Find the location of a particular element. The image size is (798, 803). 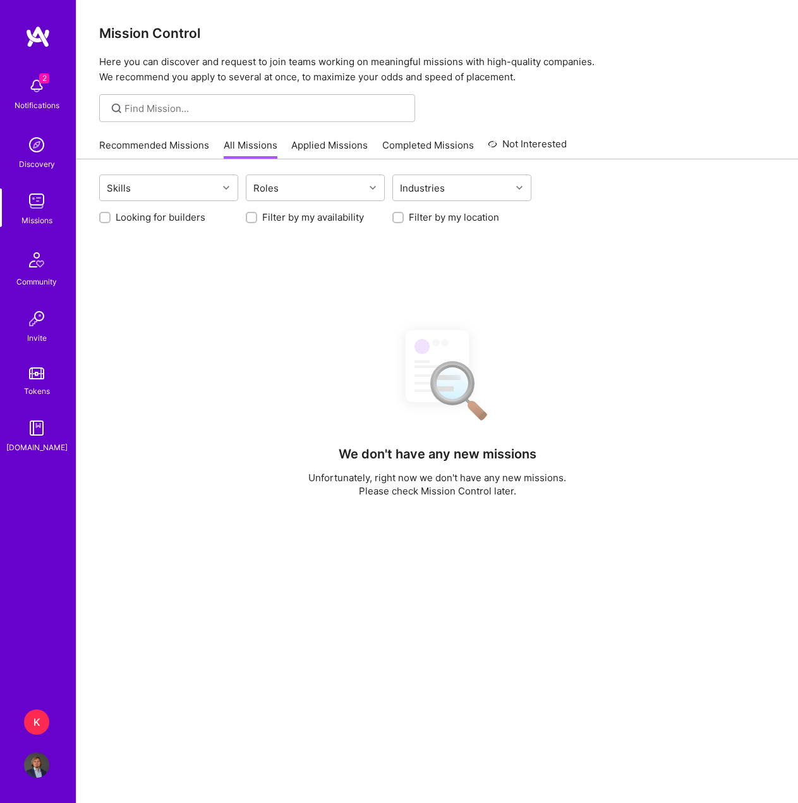

a: K is located at coordinates (37, 722).